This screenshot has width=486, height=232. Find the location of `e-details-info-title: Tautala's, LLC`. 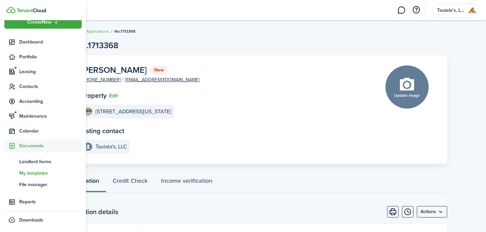

e-details-info-title: Tautala's, LLC is located at coordinates (111, 147).